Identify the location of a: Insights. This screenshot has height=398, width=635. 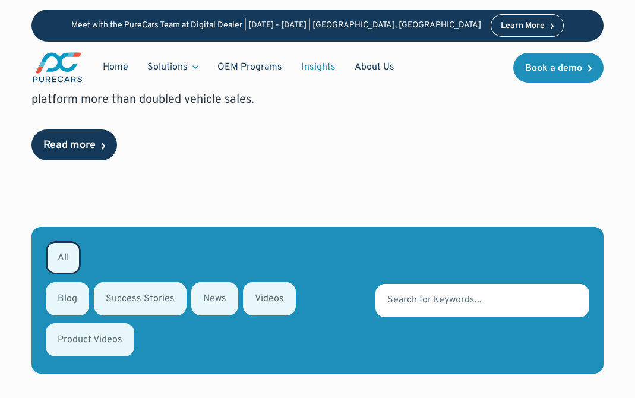
(318, 67).